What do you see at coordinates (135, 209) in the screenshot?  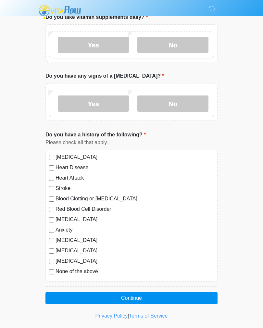 I see `label: Red Blood Cell Disorder` at bounding box center [135, 209].